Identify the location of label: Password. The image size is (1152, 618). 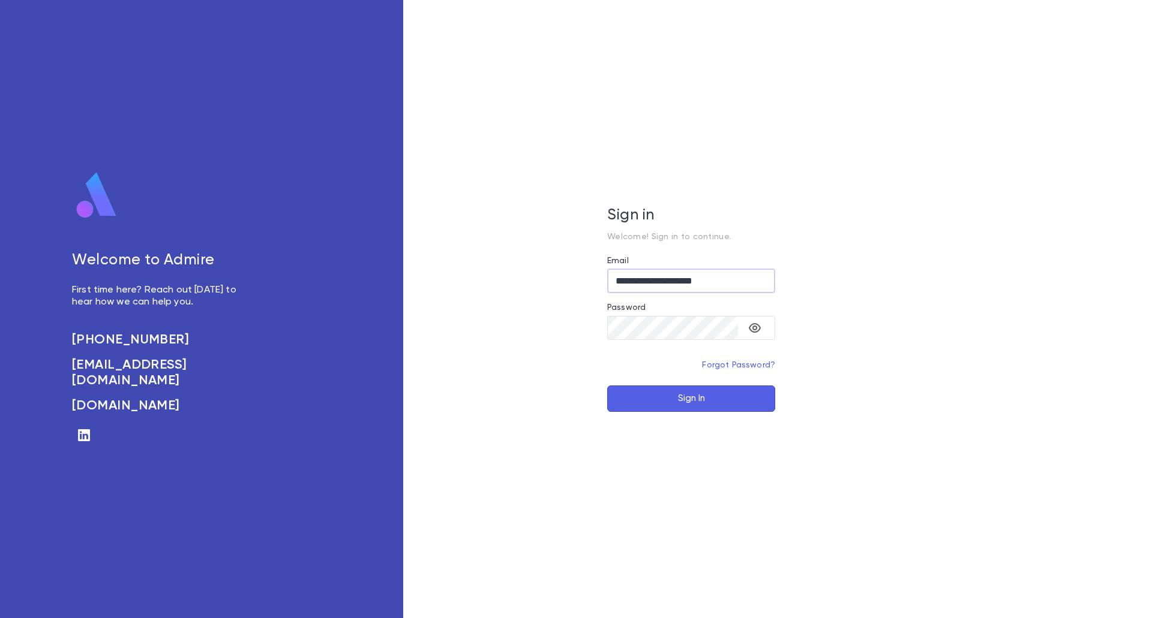
(626, 308).